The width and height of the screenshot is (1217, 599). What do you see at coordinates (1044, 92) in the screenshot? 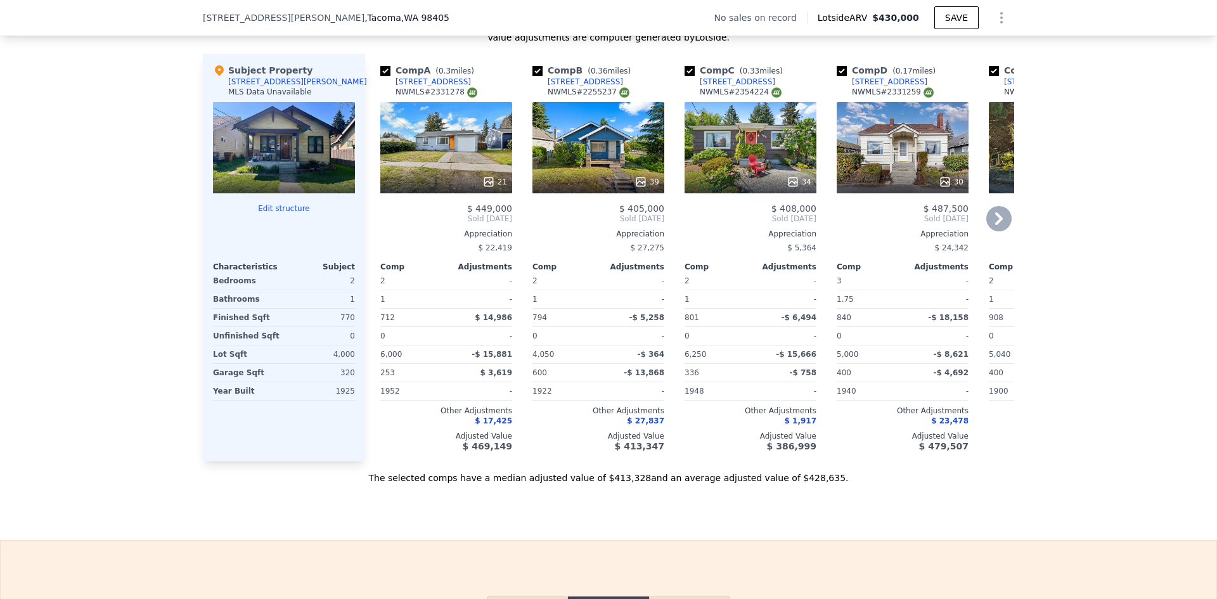
I see `div: NWMLS # 2323412` at bounding box center [1044, 92].